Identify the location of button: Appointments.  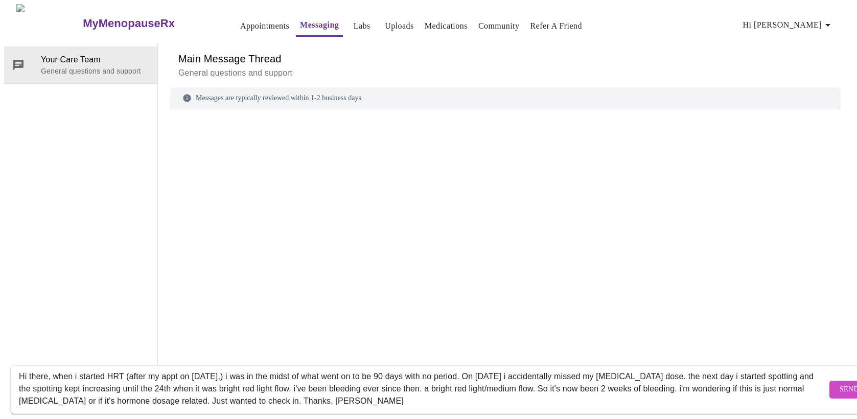
(265, 26).